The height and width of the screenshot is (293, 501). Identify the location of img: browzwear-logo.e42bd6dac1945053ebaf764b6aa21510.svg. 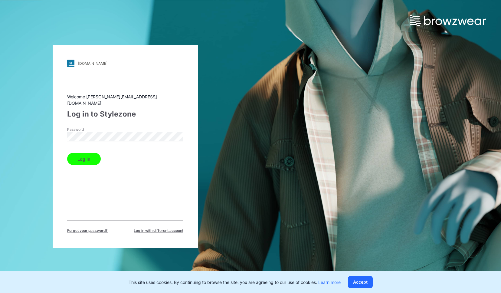
(448, 21).